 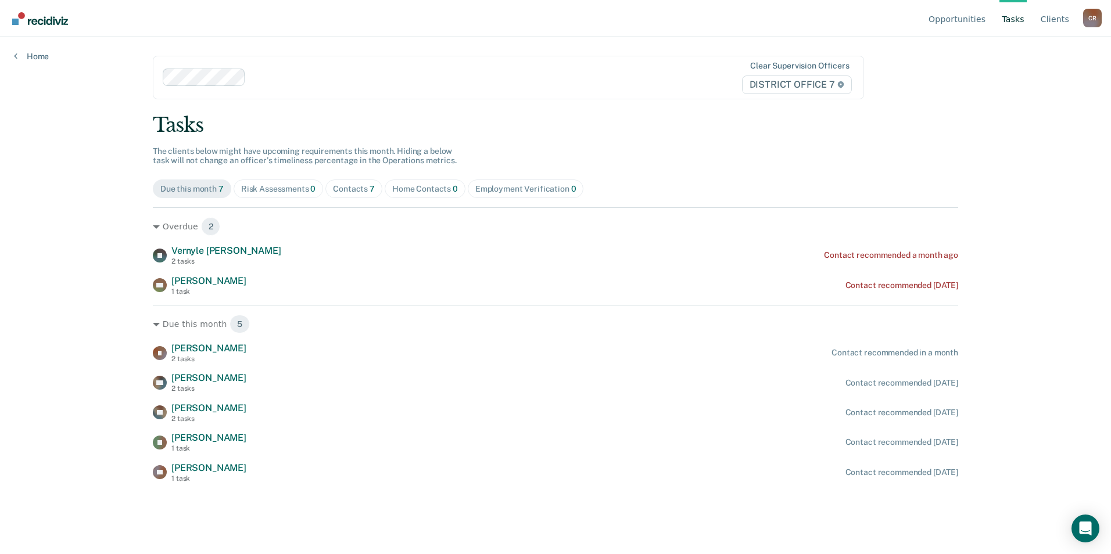 I want to click on a: Home, so click(x=31, y=56).